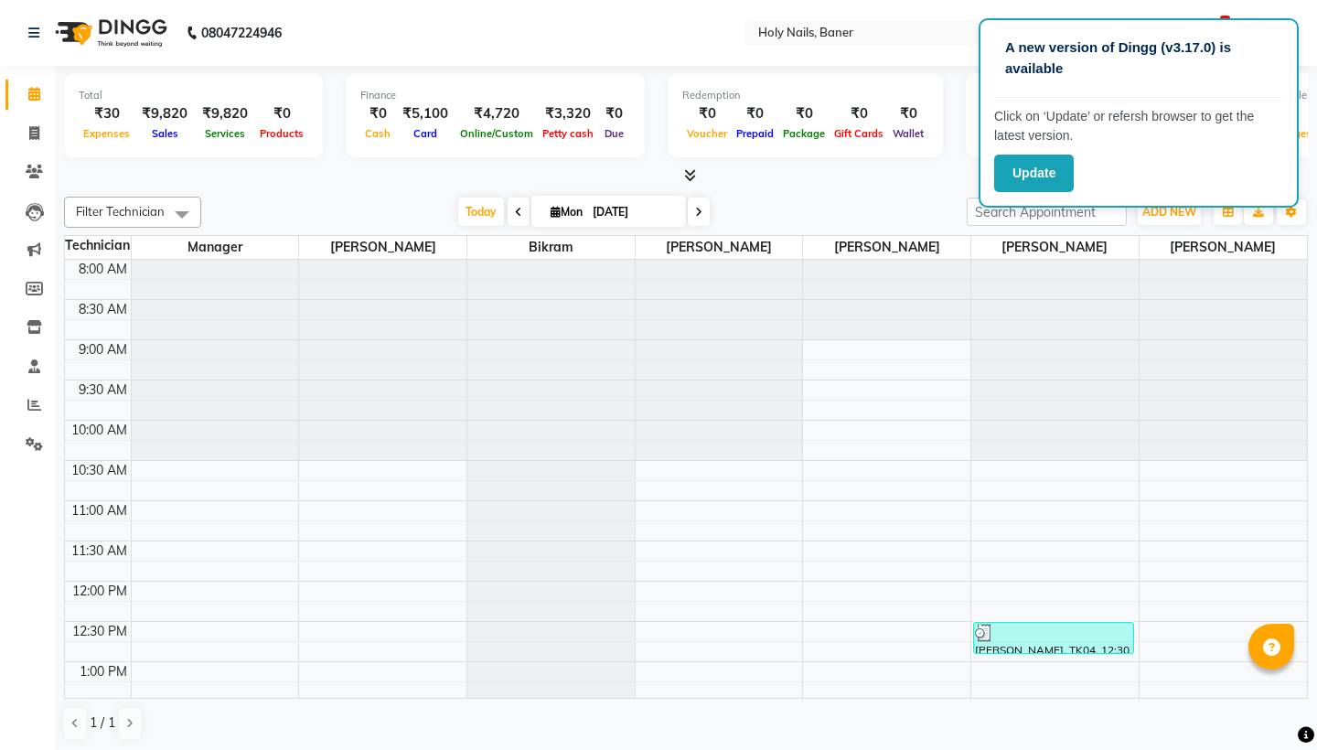  What do you see at coordinates (215, 247) in the screenshot?
I see `span: Manager` at bounding box center [215, 247].